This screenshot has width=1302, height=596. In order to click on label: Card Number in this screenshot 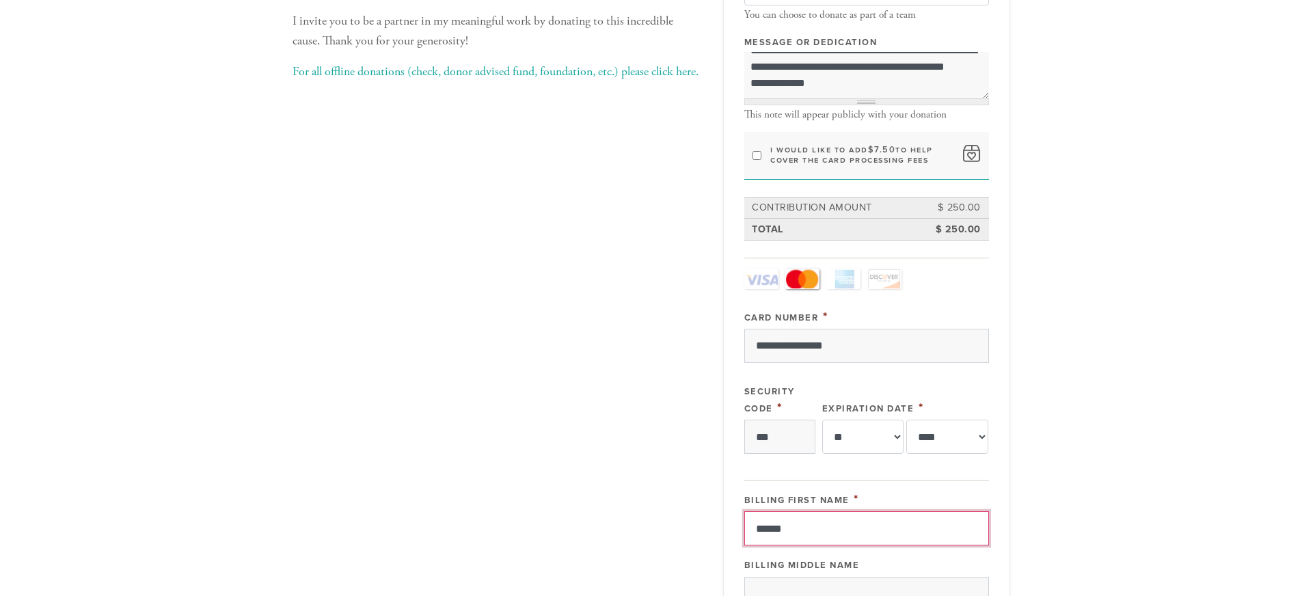, I will do `click(781, 318)`.